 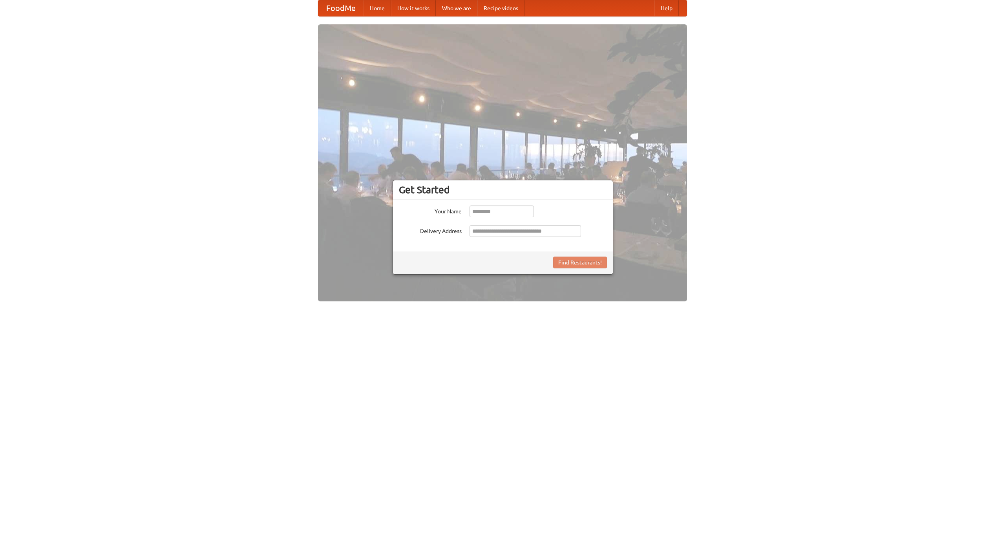 I want to click on a: Recipe videos, so click(x=501, y=8).